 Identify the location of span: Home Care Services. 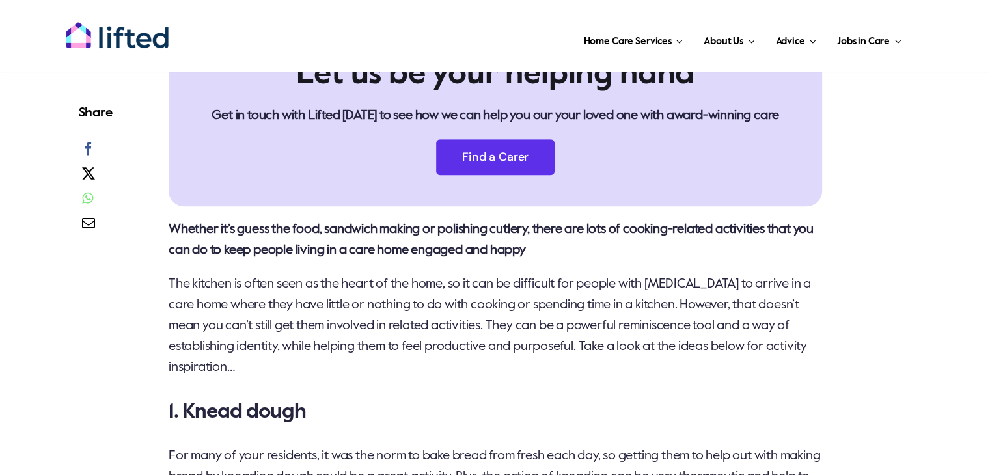
(627, 42).